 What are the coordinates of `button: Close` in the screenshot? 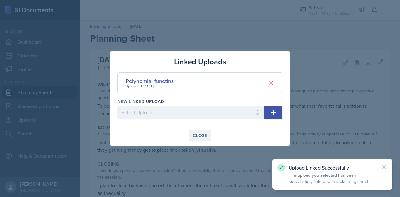 It's located at (200, 135).